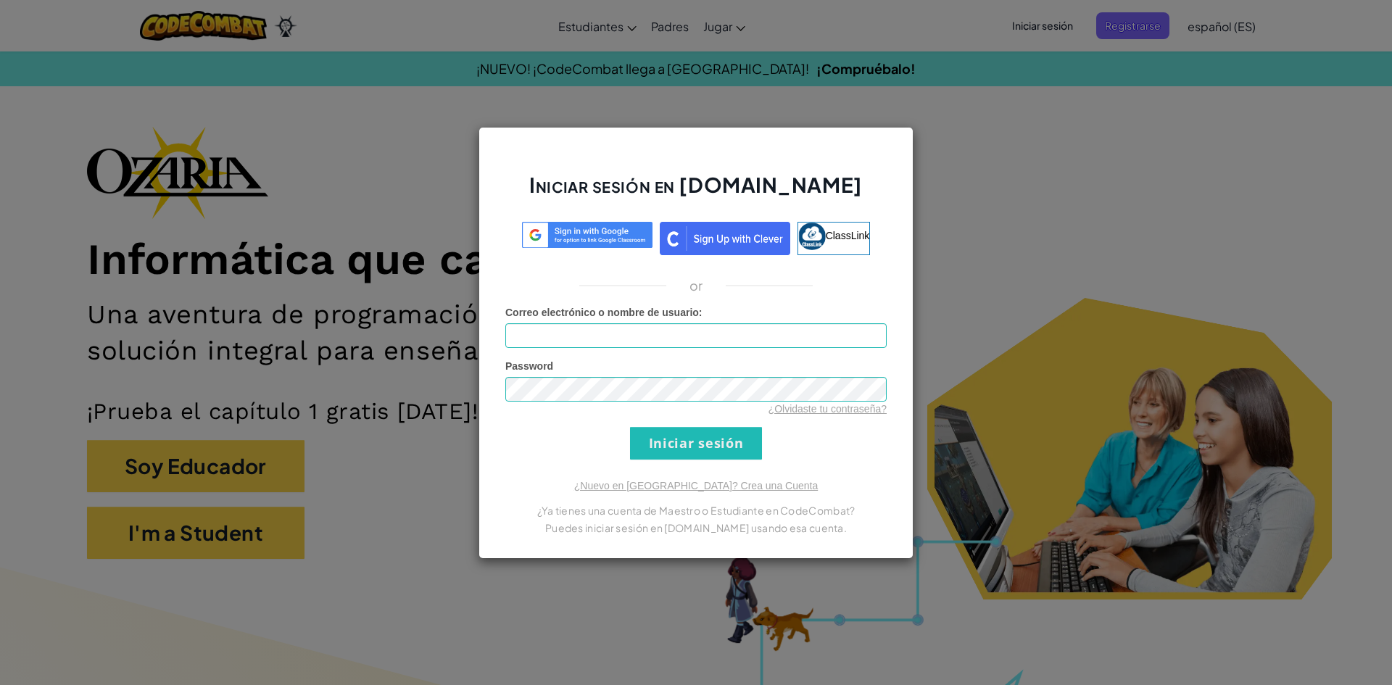  Describe the element at coordinates (847, 235) in the screenshot. I see `span: ClassLink` at that location.